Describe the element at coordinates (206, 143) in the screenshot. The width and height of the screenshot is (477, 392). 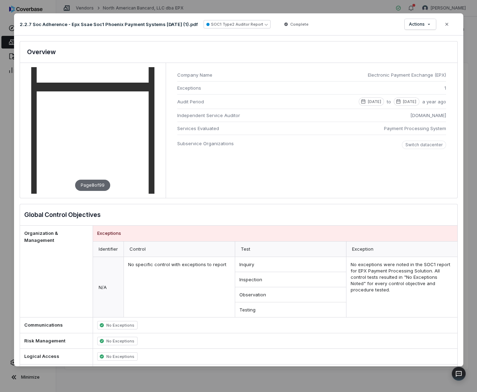
I see `span: Subservice Organizations` at that location.